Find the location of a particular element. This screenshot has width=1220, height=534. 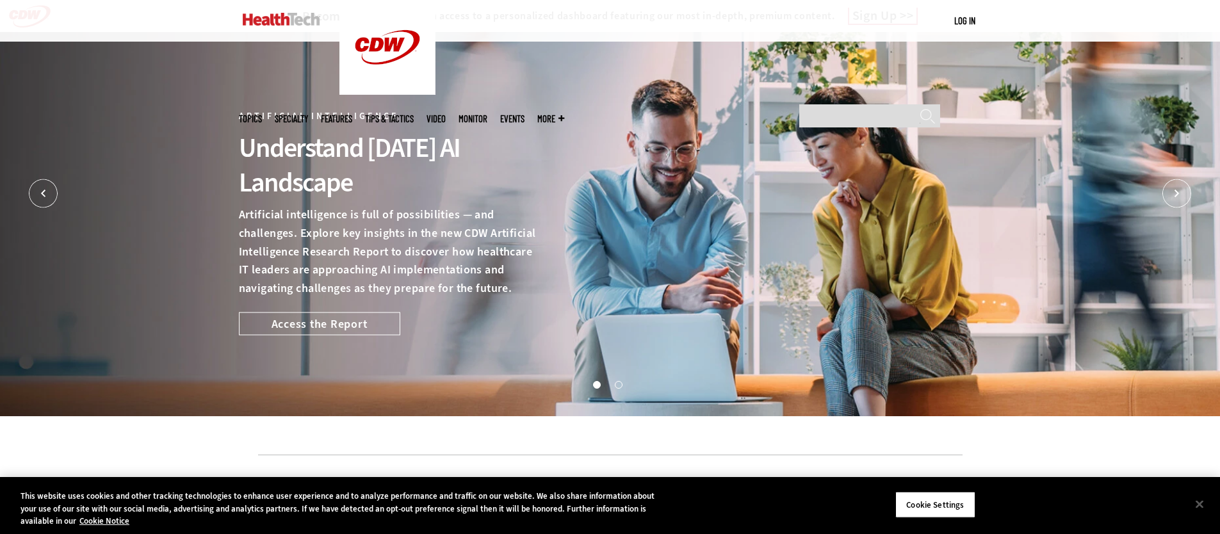

a: Tips & Tactics is located at coordinates (389, 118).